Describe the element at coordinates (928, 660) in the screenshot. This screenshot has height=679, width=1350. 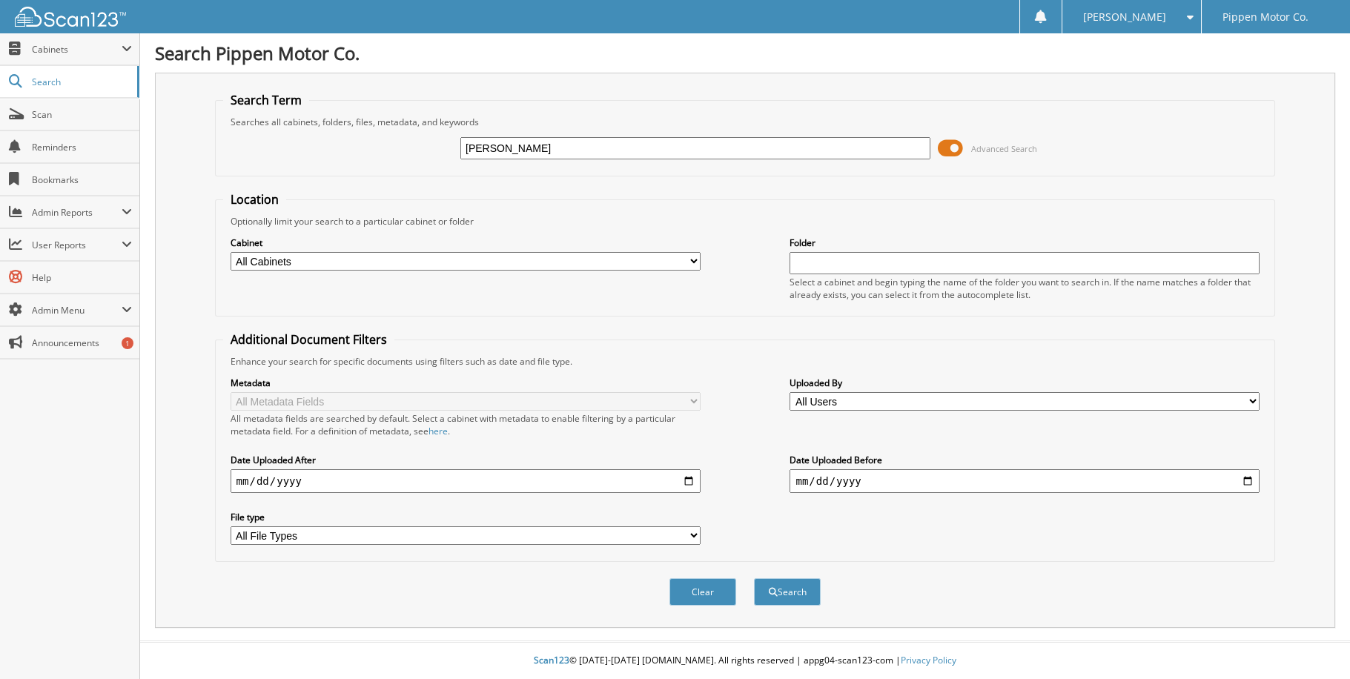
I see `a: Privacy Policy` at that location.